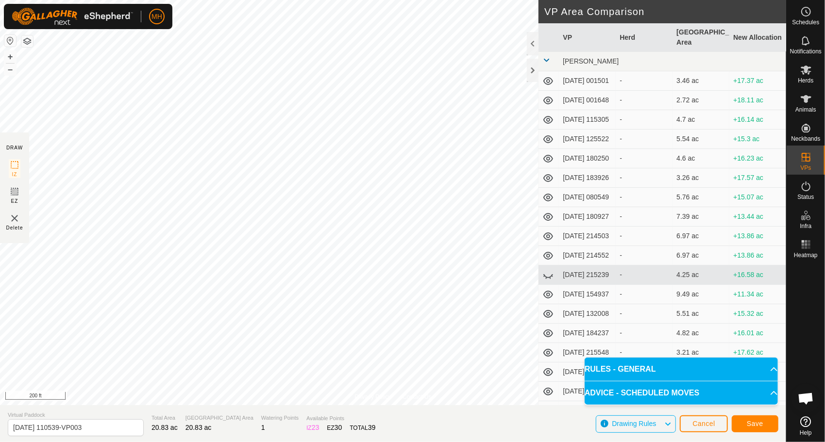 The width and height of the screenshot is (825, 442). What do you see at coordinates (806, 22) in the screenshot?
I see `span: Schedules` at bounding box center [806, 22].